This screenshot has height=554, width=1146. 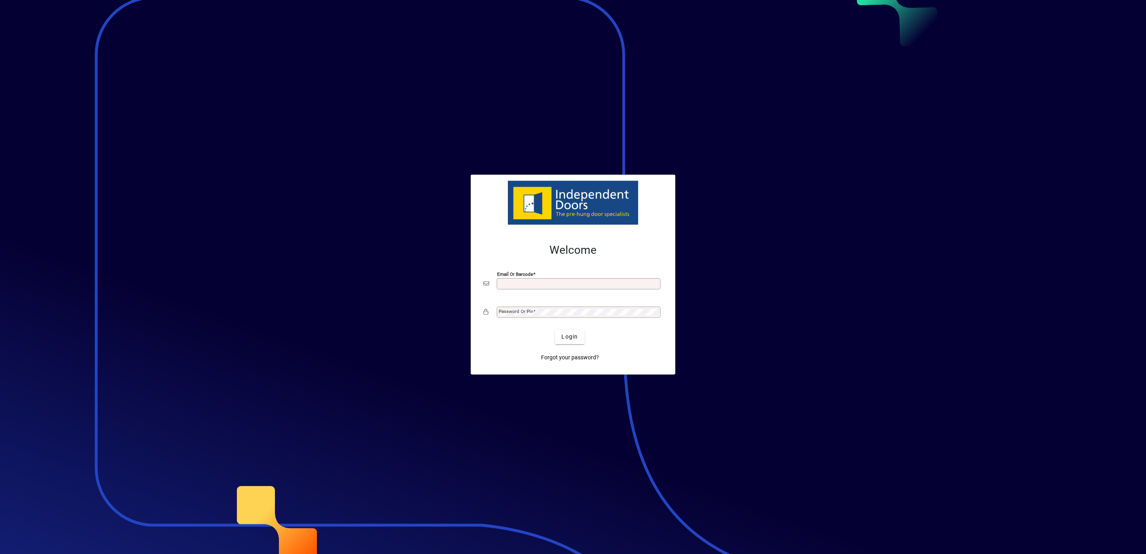 I want to click on button: Login, so click(x=570, y=337).